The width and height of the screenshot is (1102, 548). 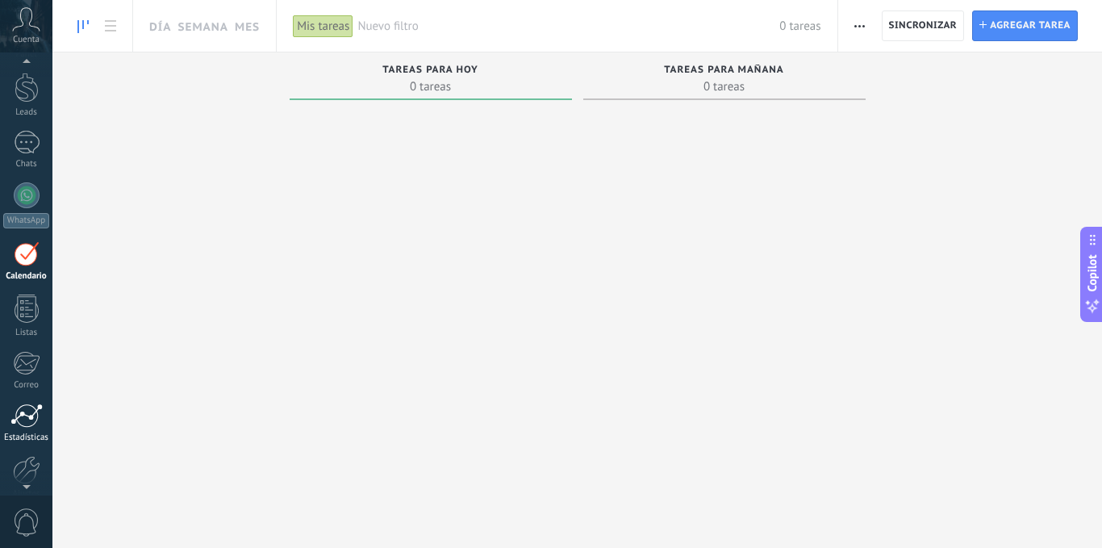 I want to click on div: Calendario, so click(x=27, y=276).